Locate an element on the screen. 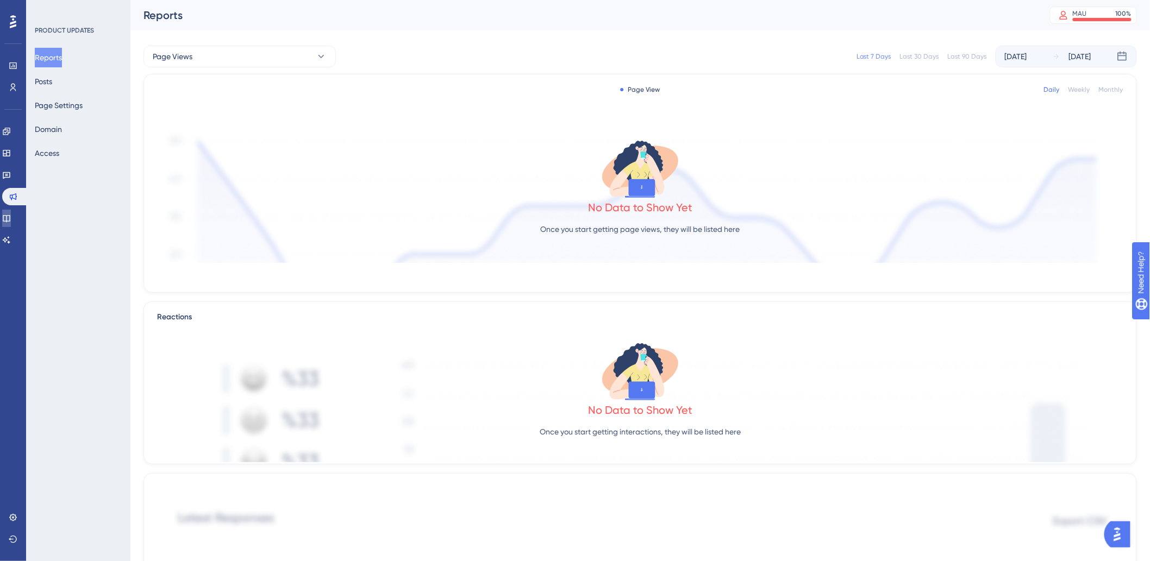 This screenshot has height=561, width=1150. div: Weekly is located at coordinates (1079, 90).